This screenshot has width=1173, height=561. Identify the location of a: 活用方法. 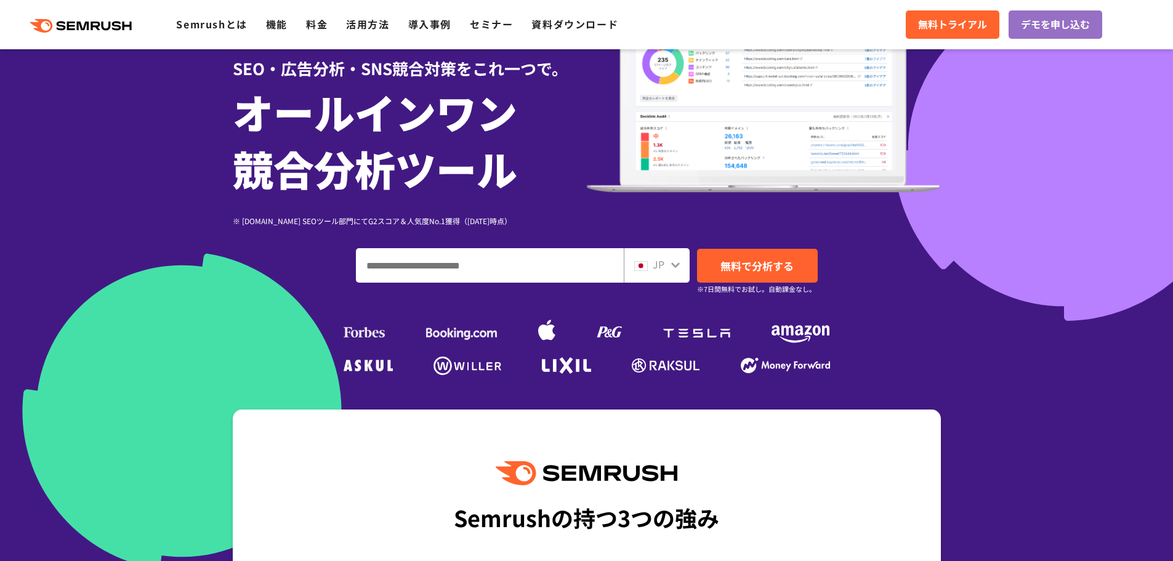
(367, 24).